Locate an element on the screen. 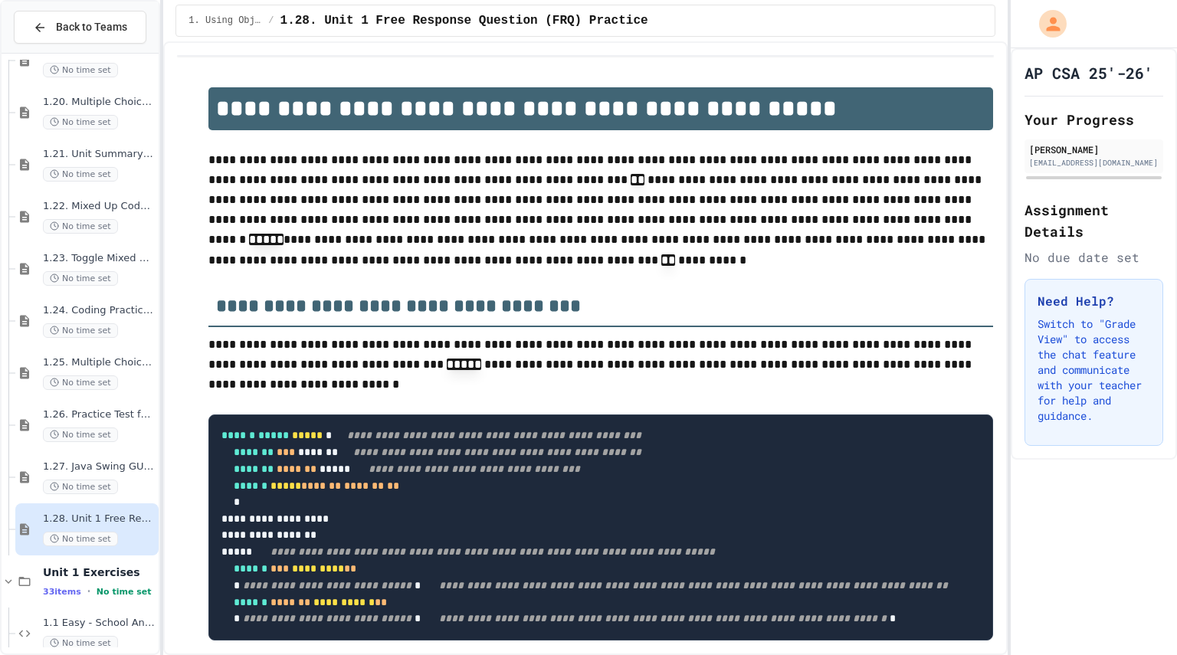  h3: Need Help? is located at coordinates (1093, 301).